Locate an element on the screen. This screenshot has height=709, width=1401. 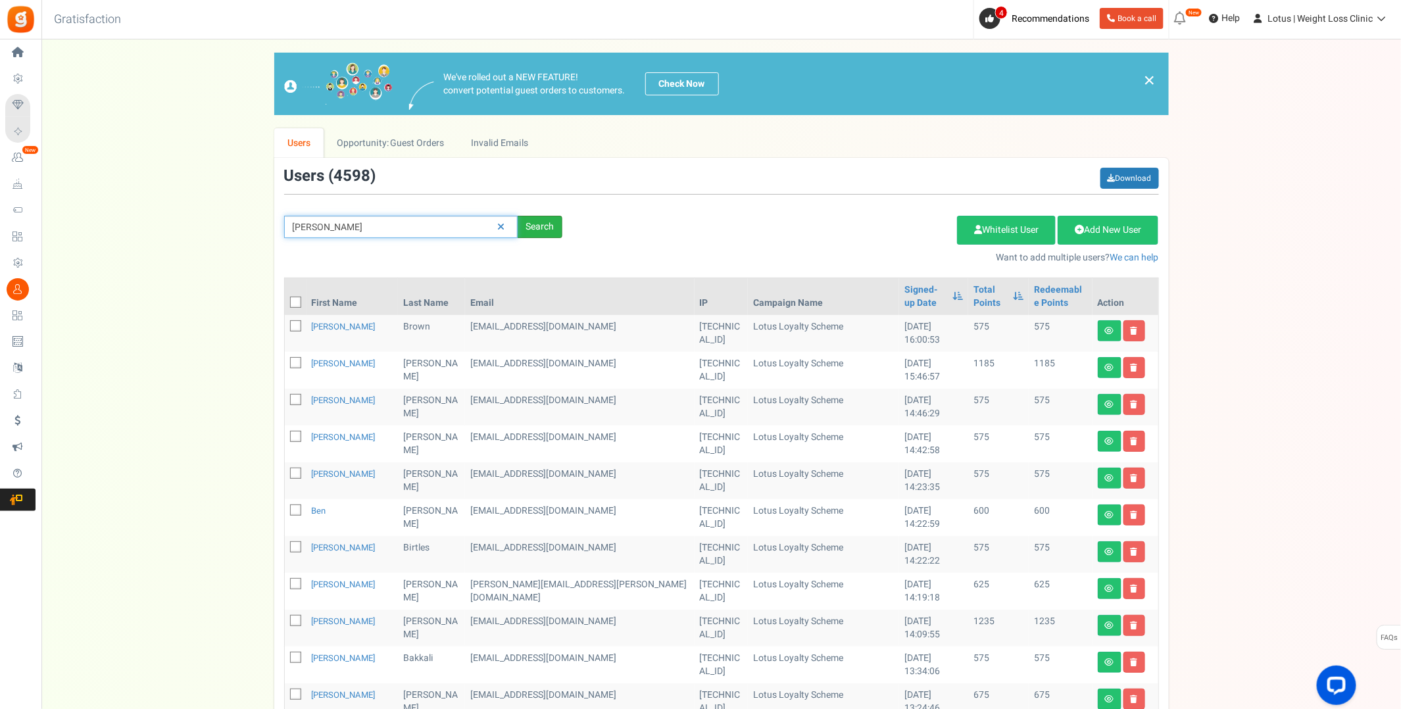
th: Action is located at coordinates (1125, 297).